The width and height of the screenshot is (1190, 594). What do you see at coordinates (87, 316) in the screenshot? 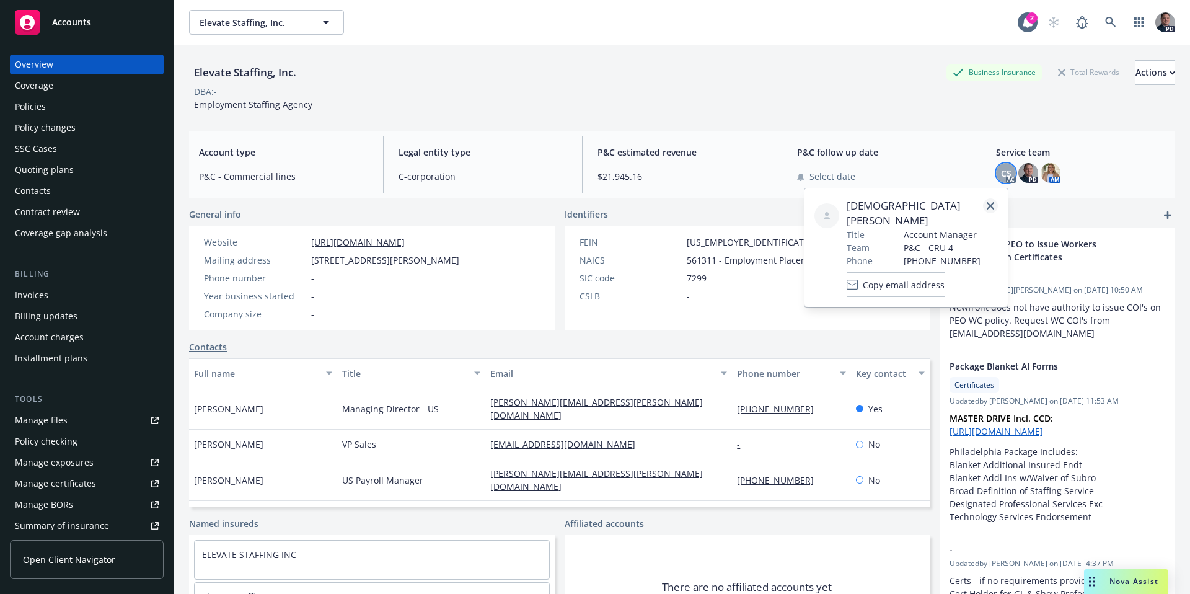
I see `a: Billing updates` at bounding box center [87, 316].